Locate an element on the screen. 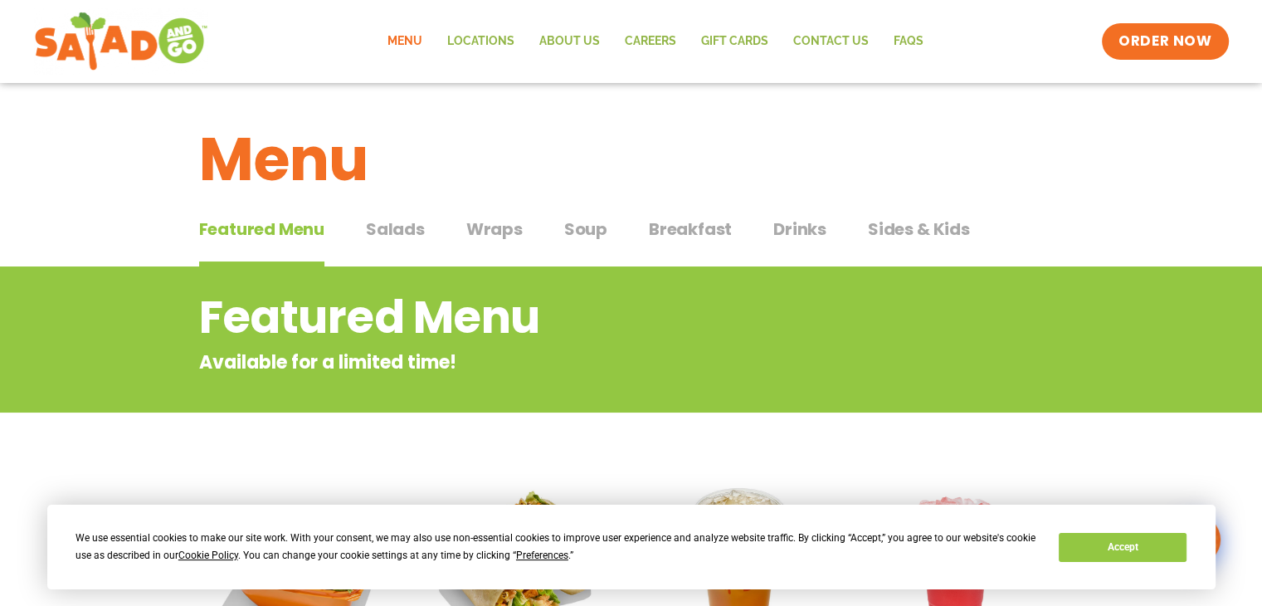 The image size is (1262, 606). a: Menu is located at coordinates (405, 41).